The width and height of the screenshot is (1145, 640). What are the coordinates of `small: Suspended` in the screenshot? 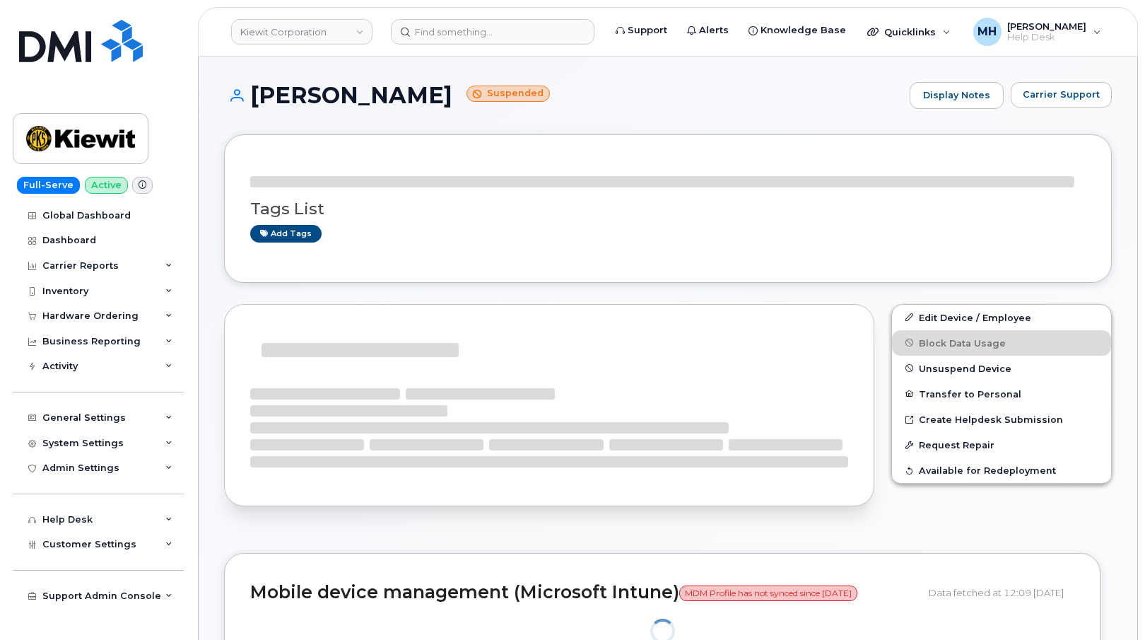 It's located at (508, 93).